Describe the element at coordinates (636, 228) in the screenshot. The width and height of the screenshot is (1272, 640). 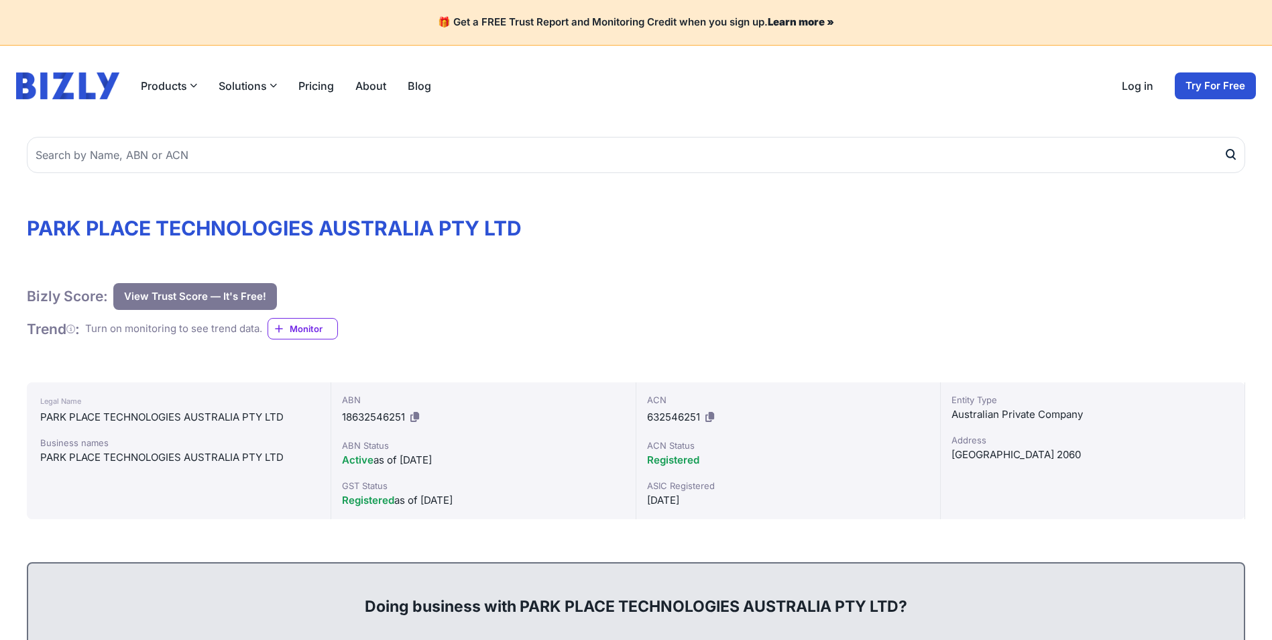
I see `h1: PARK PLACE TECHNOLOGIES AUSTRALIA PTY LTD` at that location.